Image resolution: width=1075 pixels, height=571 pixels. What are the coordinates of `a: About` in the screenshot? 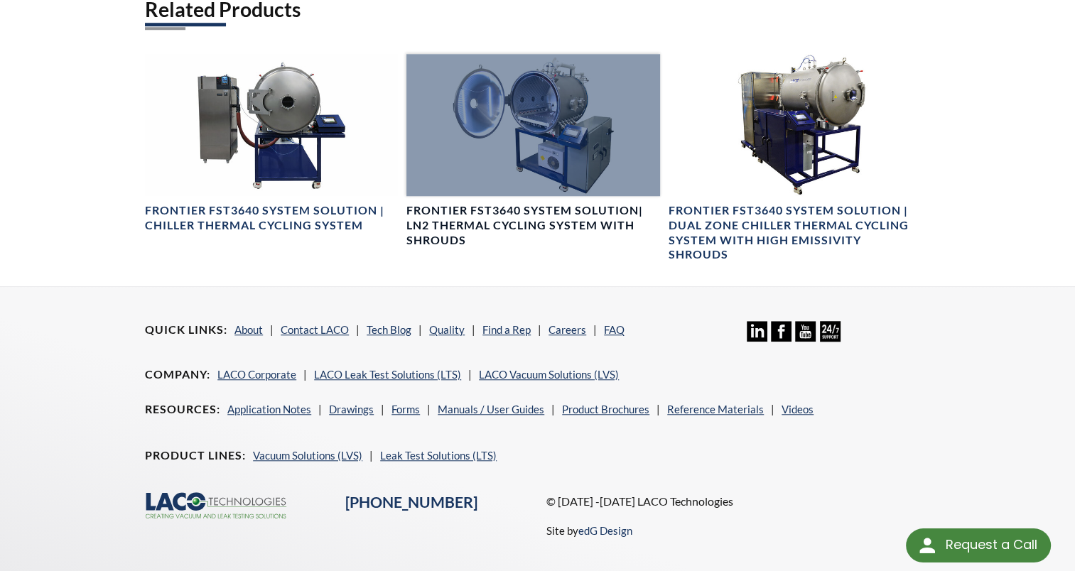 It's located at (249, 330).